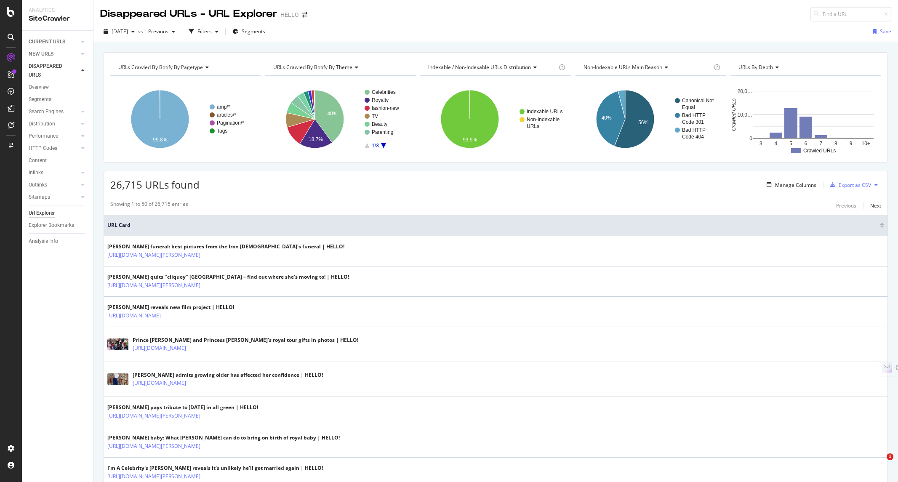 This screenshot has height=482, width=898. I want to click on span: URL Card, so click(493, 225).